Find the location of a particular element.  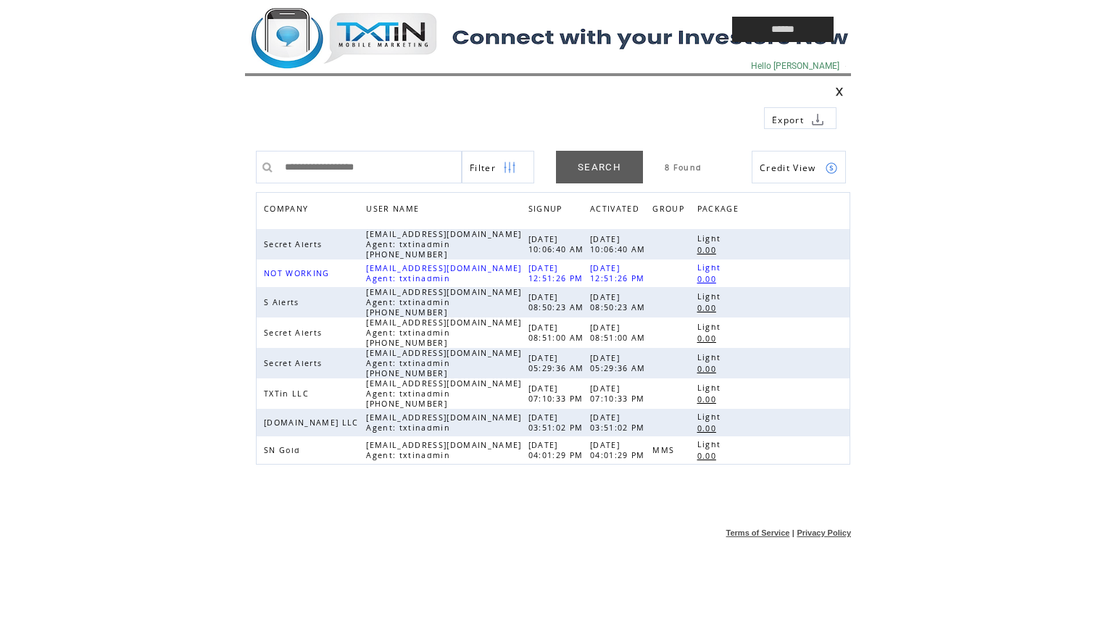

a: Terms of Service is located at coordinates (758, 533).